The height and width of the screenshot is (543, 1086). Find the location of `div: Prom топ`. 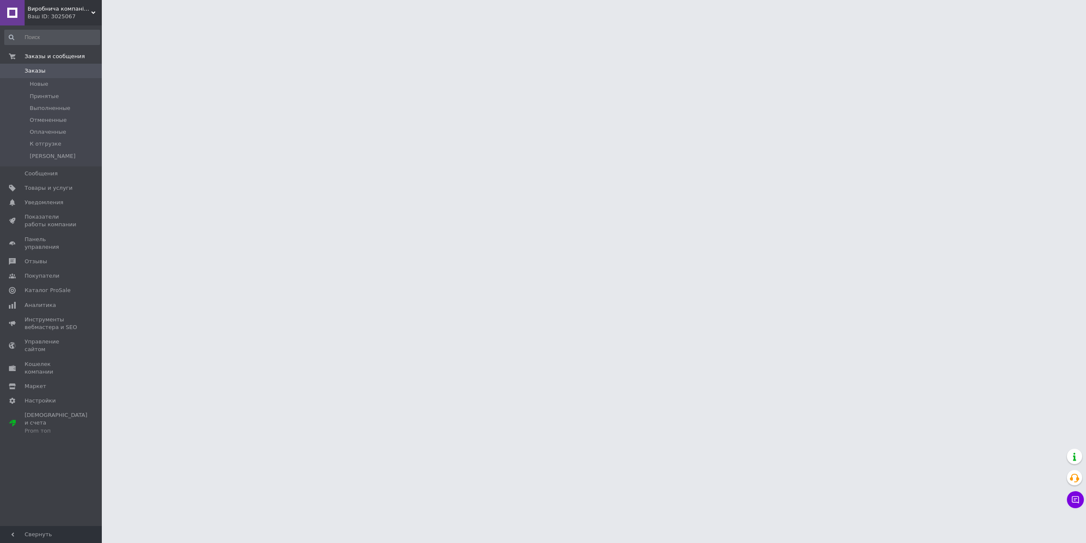

div: Prom топ is located at coordinates (56, 431).